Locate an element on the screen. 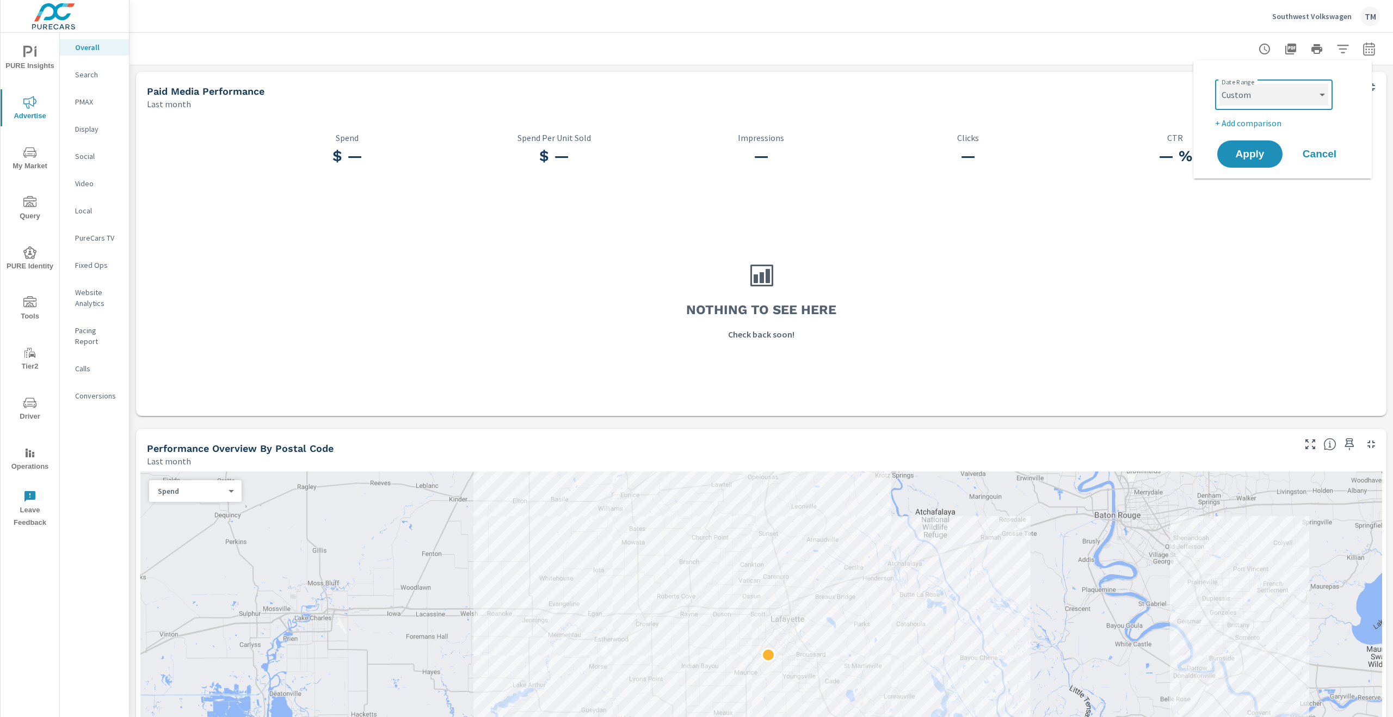 The image size is (1393, 717). p: Pacing Report is located at coordinates (97, 336).